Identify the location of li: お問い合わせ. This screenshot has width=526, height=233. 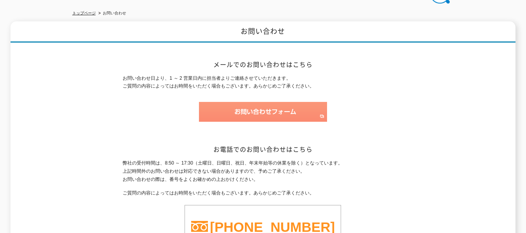
(111, 13).